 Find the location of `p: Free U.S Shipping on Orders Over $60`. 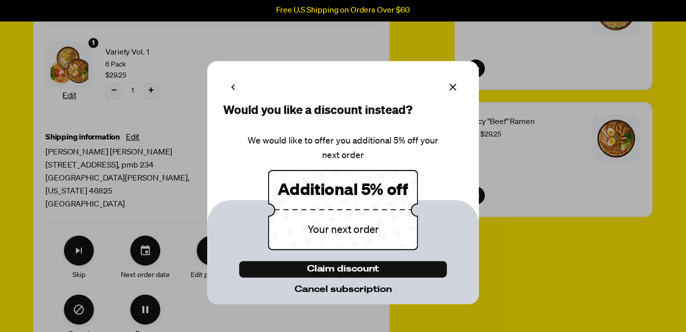

p: Free U.S Shipping on Orders Over $60 is located at coordinates (343, 10).